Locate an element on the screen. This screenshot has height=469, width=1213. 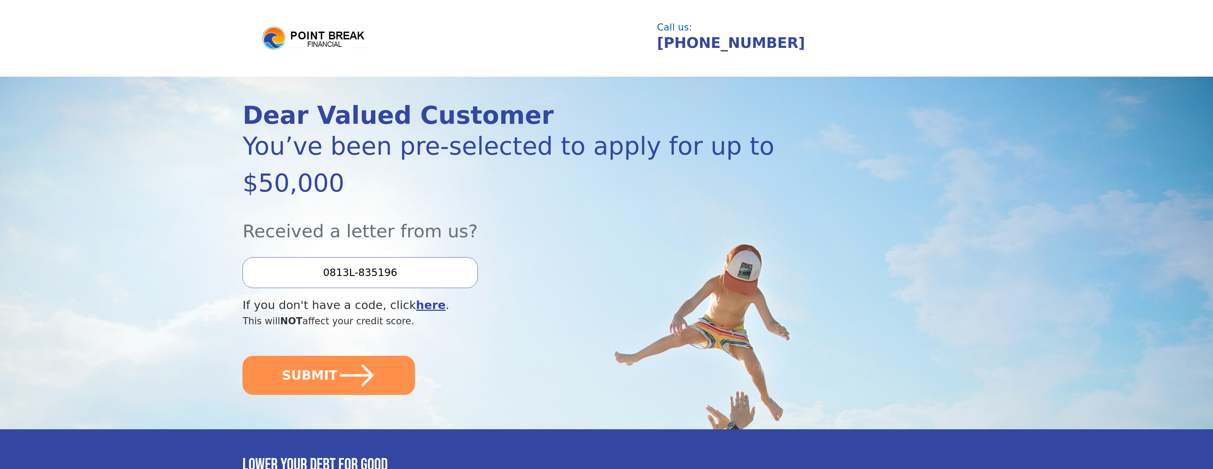
div: Dear Valued Customer is located at coordinates (552, 115).